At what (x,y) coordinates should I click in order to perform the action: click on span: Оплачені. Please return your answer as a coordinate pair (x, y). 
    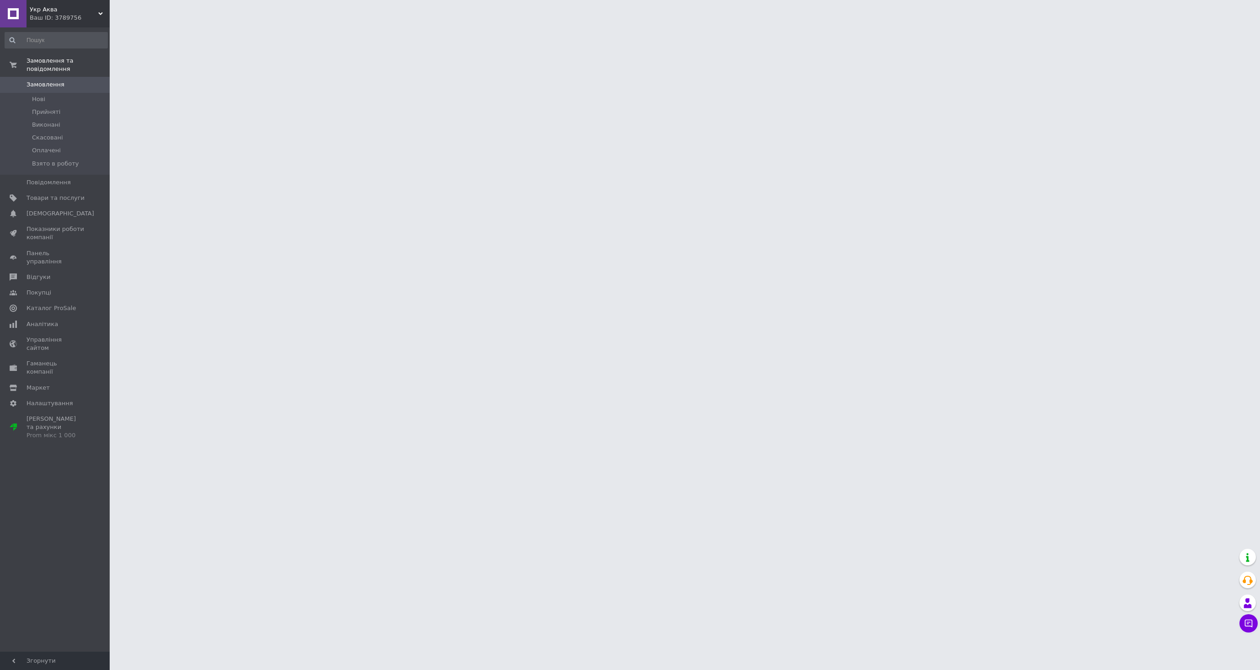
    Looking at the image, I should click on (46, 150).